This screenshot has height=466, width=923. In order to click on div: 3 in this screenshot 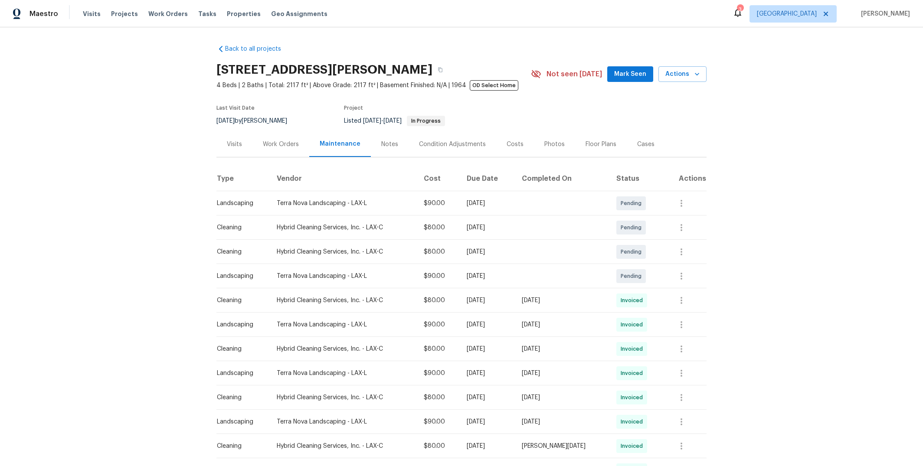, I will do `click(740, 10)`.